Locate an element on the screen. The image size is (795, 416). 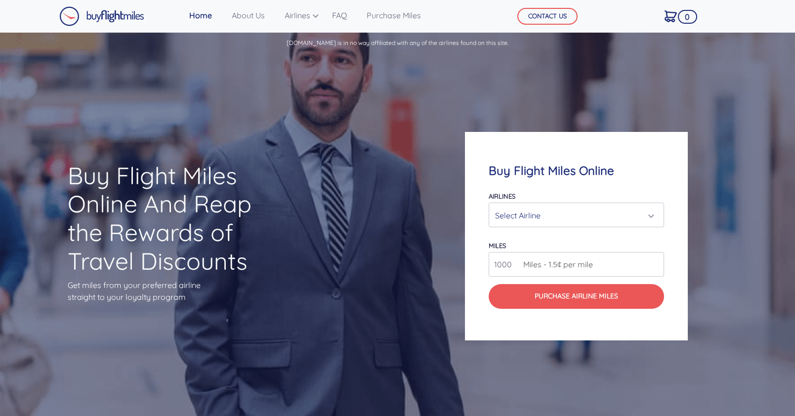
button: CONTACT US is located at coordinates (547, 16).